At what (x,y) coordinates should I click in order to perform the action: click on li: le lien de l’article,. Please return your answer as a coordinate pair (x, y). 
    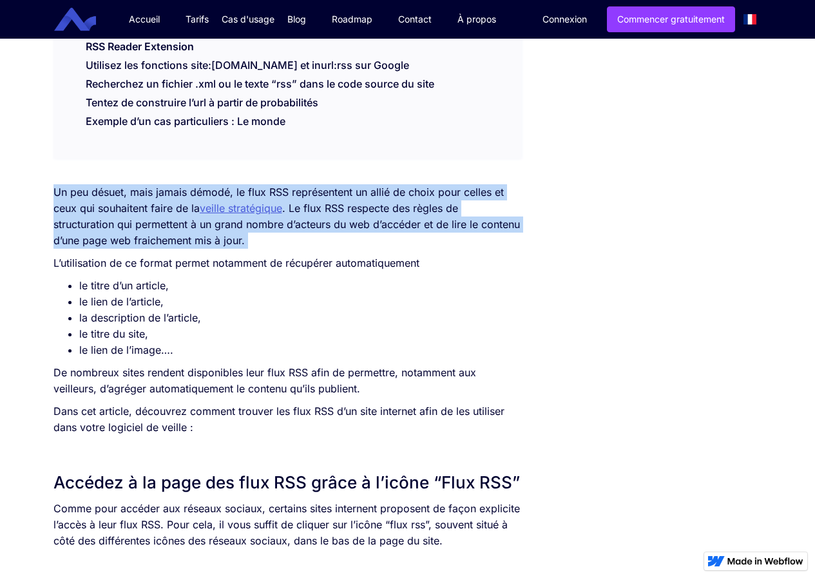
    Looking at the image, I should click on (300, 301).